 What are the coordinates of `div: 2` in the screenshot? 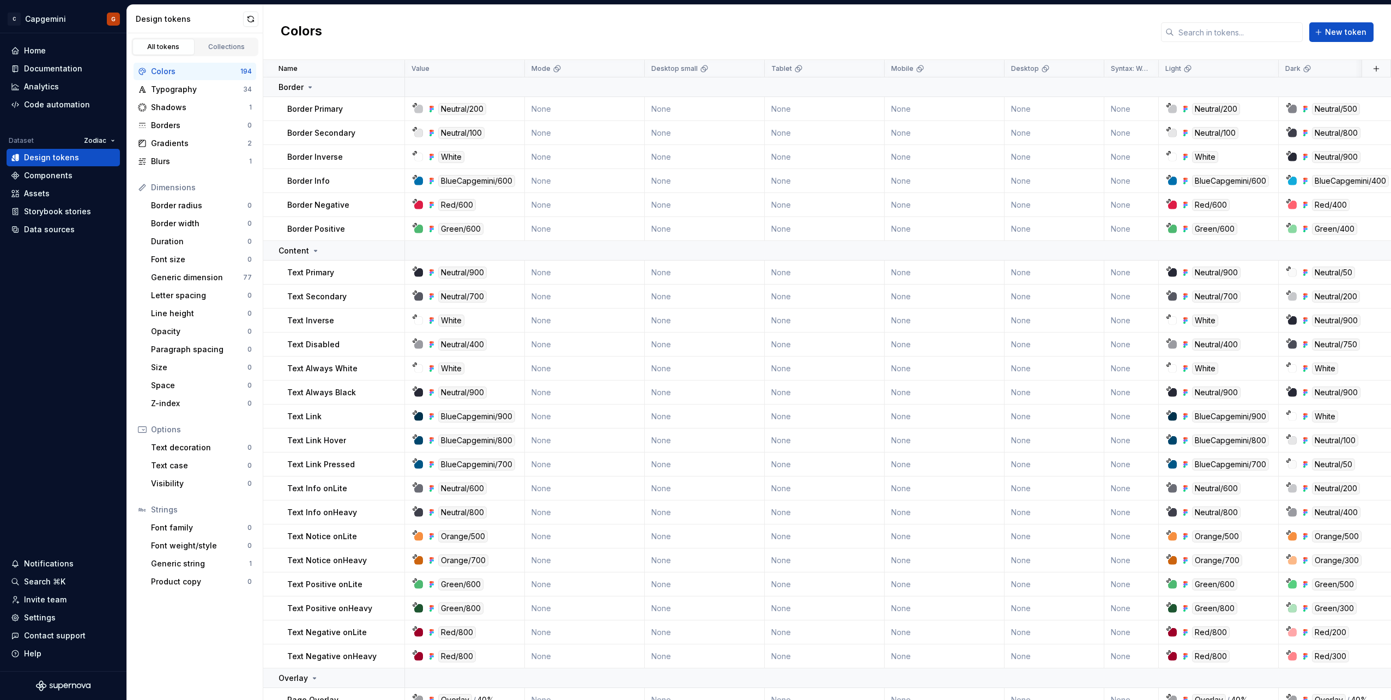 It's located at (250, 143).